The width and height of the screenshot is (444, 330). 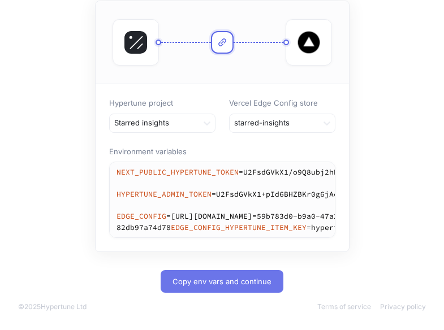 I want to click on p: Vercel Edge Config store, so click(x=282, y=103).